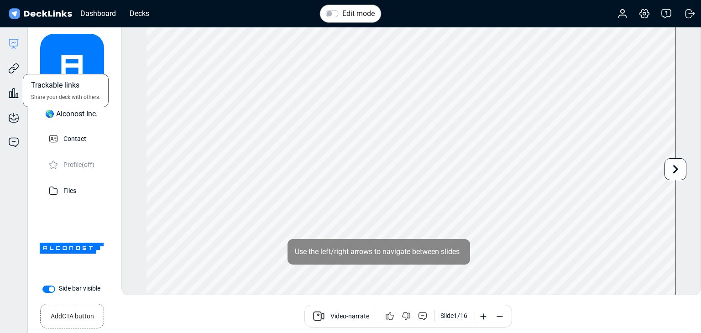 The image size is (701, 333). I want to click on span: Video-narrate, so click(349, 317).